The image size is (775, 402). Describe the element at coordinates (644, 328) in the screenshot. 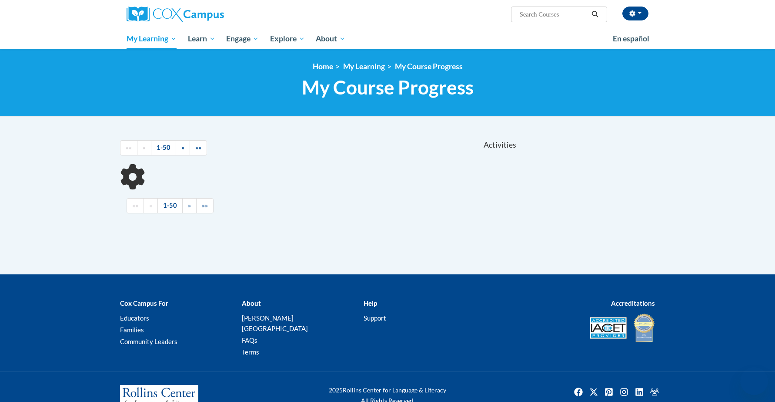

I see `img: IDA® Accredited` at that location.